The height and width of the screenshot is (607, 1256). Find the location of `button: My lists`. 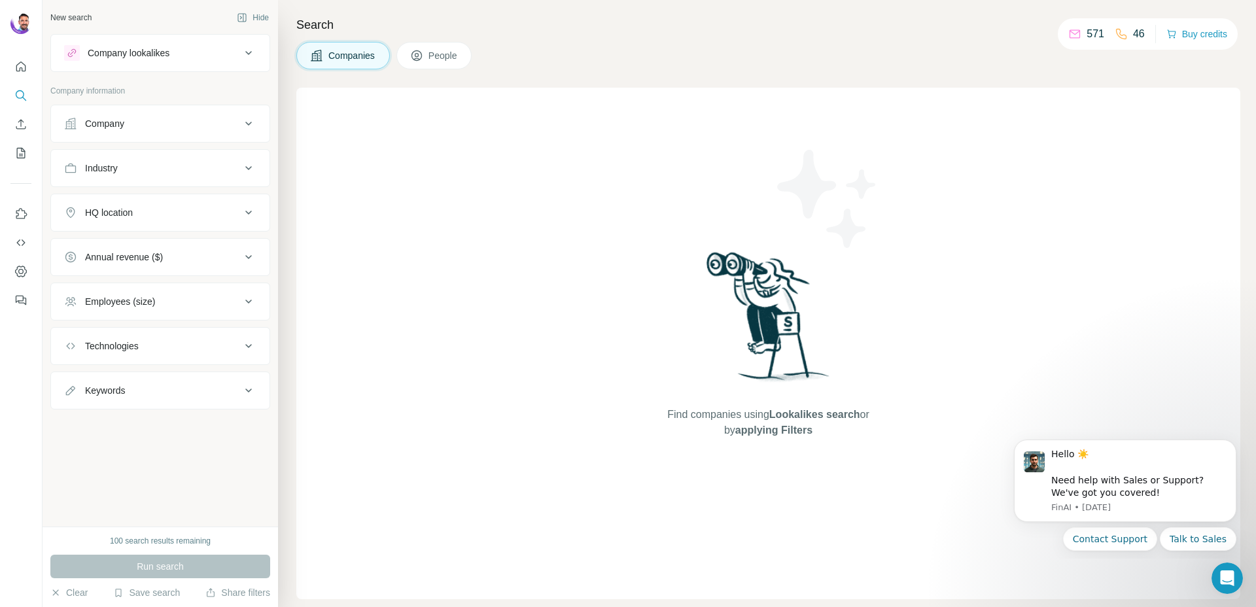

button: My lists is located at coordinates (21, 153).